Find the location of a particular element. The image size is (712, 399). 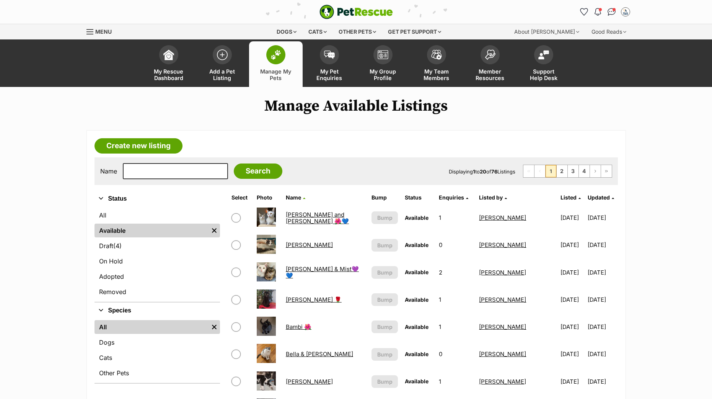

span: Updated is located at coordinates (599, 197).